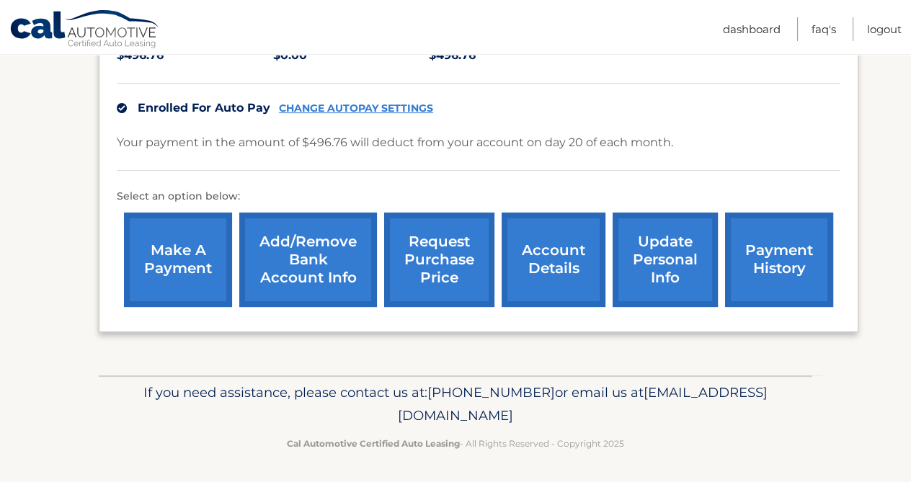 The image size is (911, 482). I want to click on p: $0.00, so click(351, 55).